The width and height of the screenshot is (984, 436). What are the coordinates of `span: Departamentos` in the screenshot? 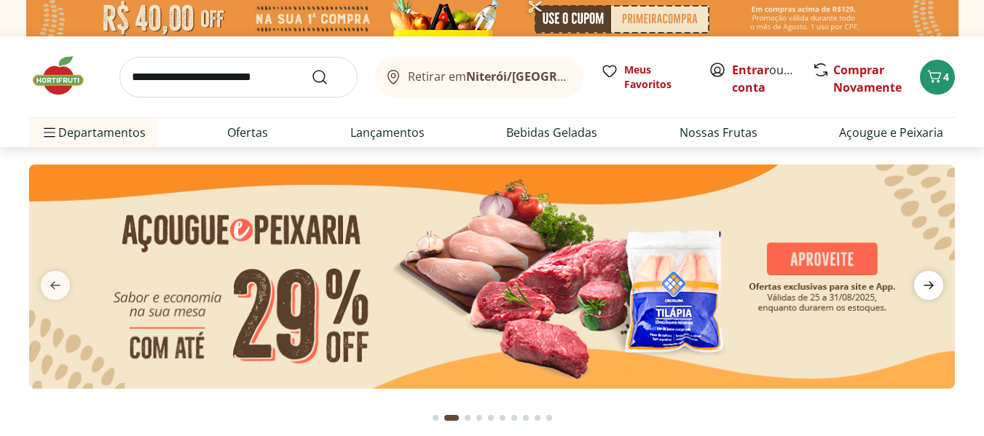 It's located at (93, 133).